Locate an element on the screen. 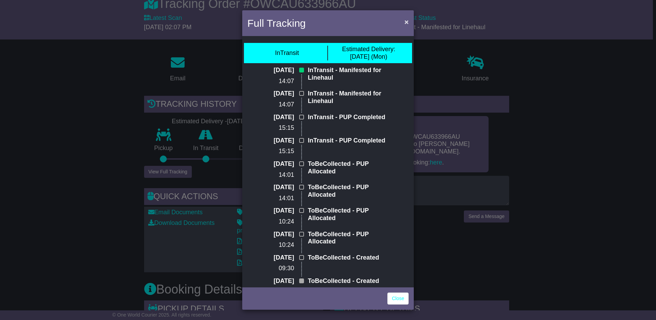 The width and height of the screenshot is (656, 320). span: Estimated Delivery: is located at coordinates (369, 49).